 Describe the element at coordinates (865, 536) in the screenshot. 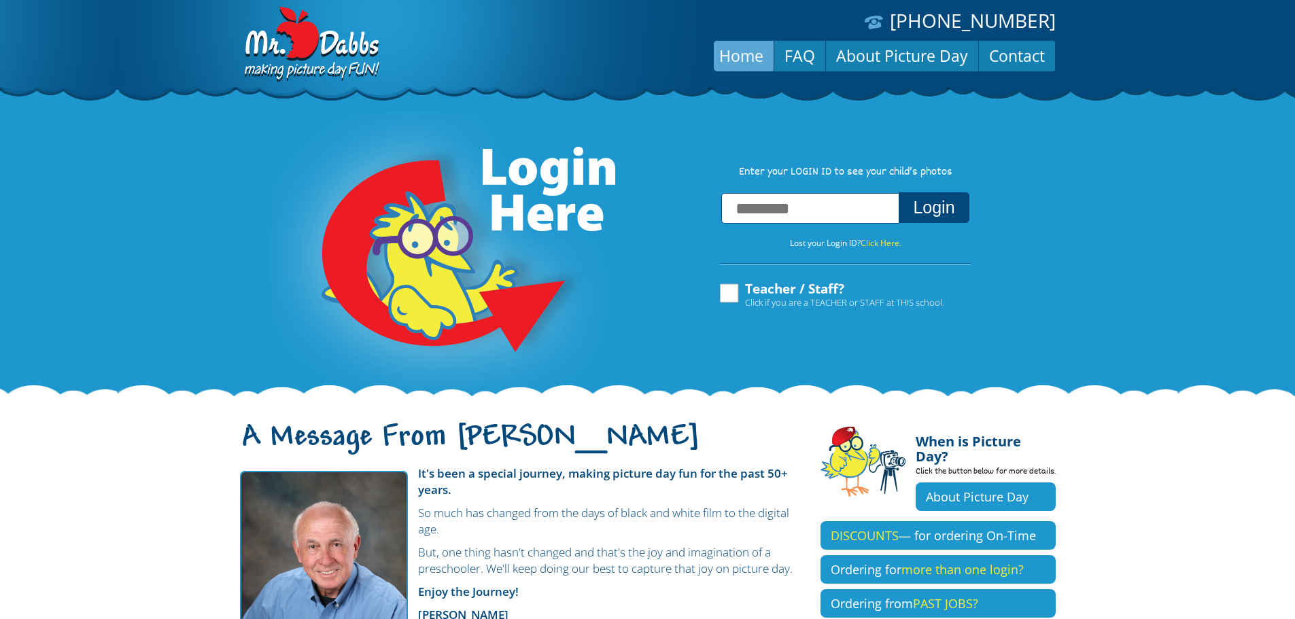

I see `span: DISCOUNTS` at that location.